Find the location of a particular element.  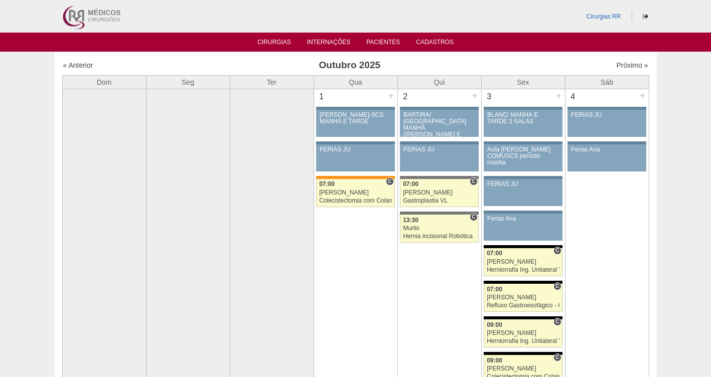

i: Sair is located at coordinates (646, 17).